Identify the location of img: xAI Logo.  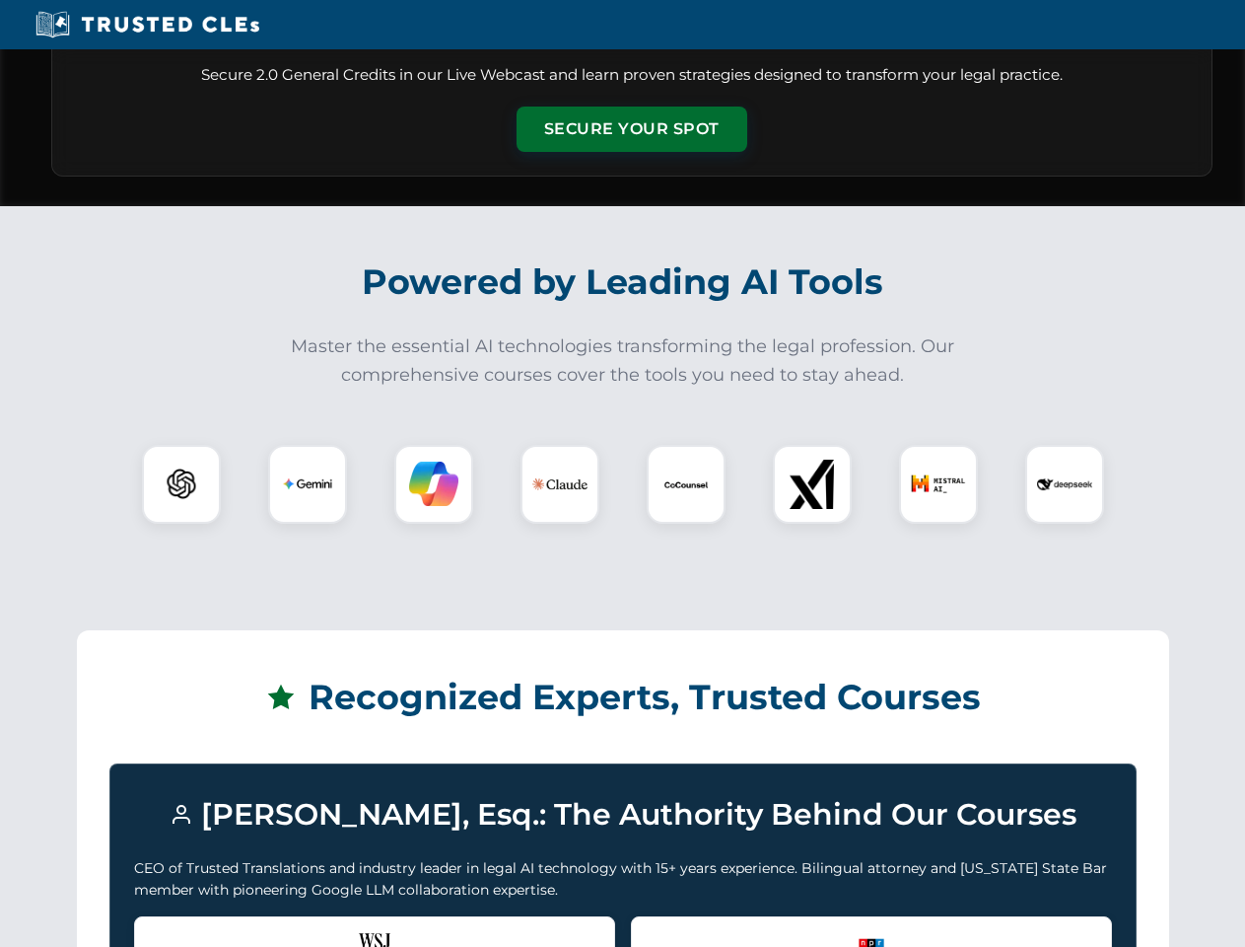
(813, 484).